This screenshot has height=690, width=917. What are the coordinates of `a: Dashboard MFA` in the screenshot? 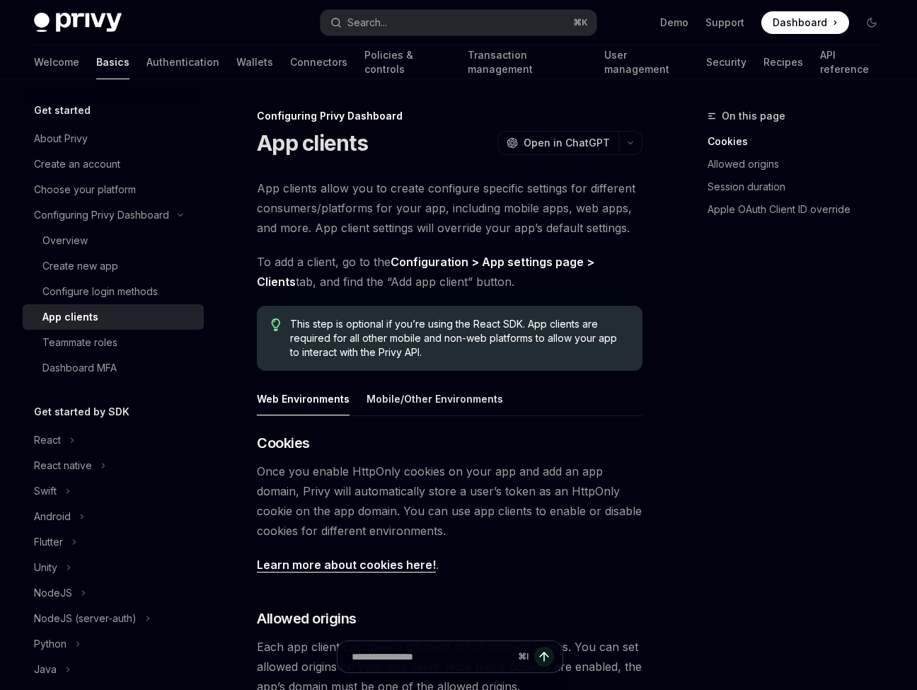 It's located at (113, 368).